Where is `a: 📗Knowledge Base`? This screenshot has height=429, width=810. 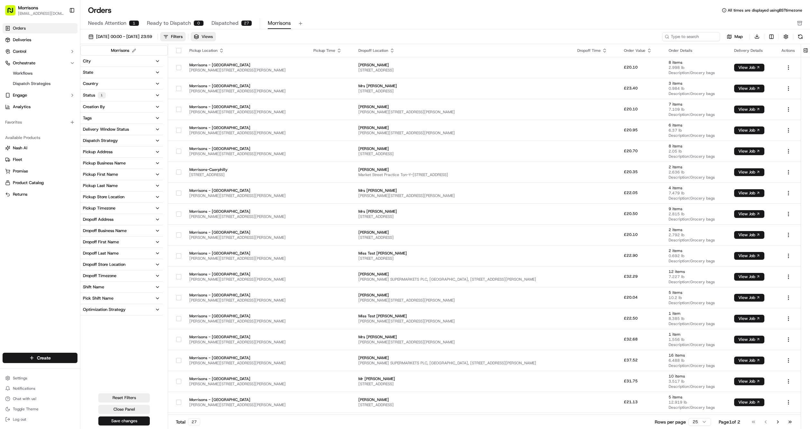 a: 📗Knowledge Base is located at coordinates (28, 97).